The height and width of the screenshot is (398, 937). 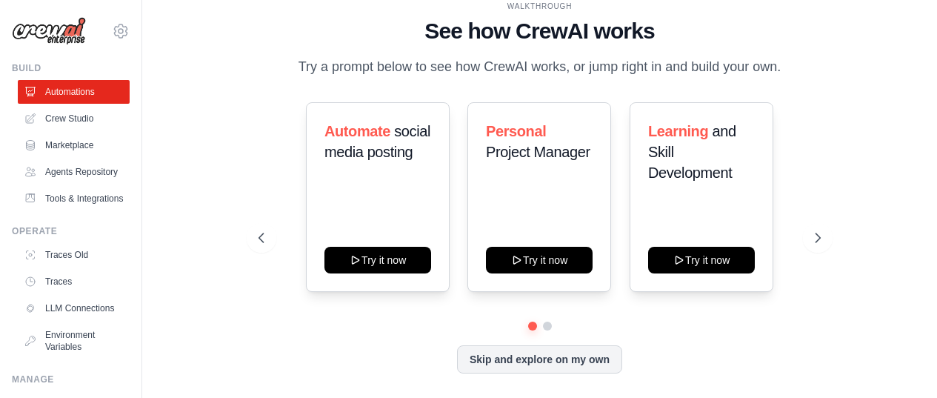 What do you see at coordinates (70, 68) in the screenshot?
I see `div: Build` at bounding box center [70, 68].